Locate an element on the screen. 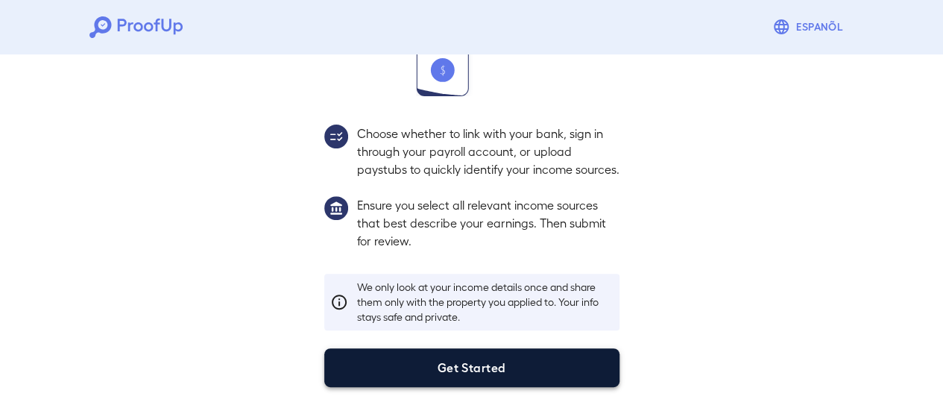 The width and height of the screenshot is (943, 411). p: We only look at your income details once and share them only with the property you applied to. Yo... is located at coordinates (485, 302).